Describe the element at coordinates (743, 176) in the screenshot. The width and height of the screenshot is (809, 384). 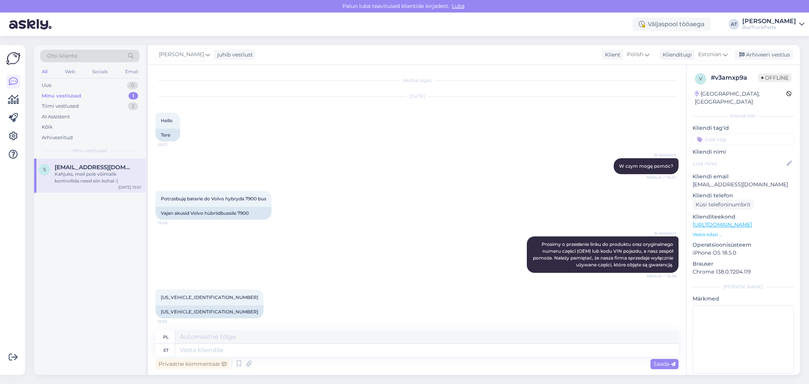
I see `p: Kliendi email` at that location.